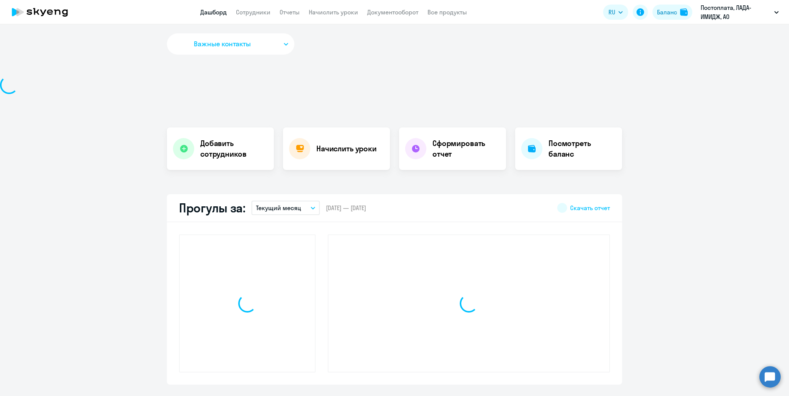 The height and width of the screenshot is (396, 789). What do you see at coordinates (290, 12) in the screenshot?
I see `a: Отчеты` at bounding box center [290, 12].